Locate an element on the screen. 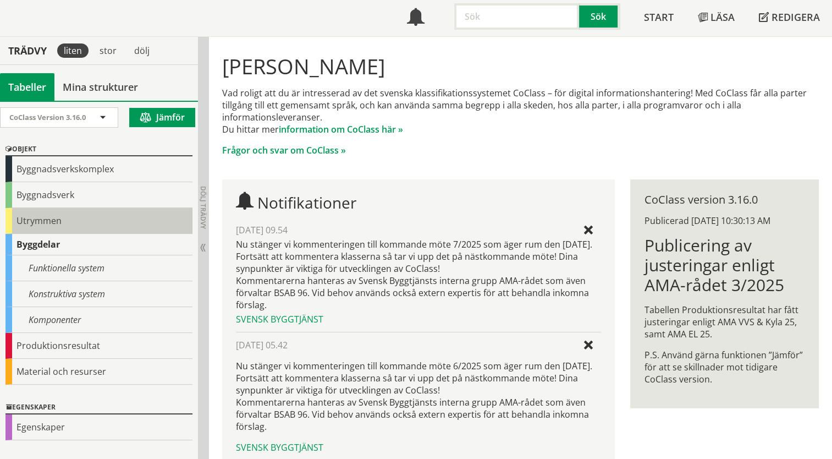  div: Byggnadsverkskomplex is located at coordinates (99, 169).